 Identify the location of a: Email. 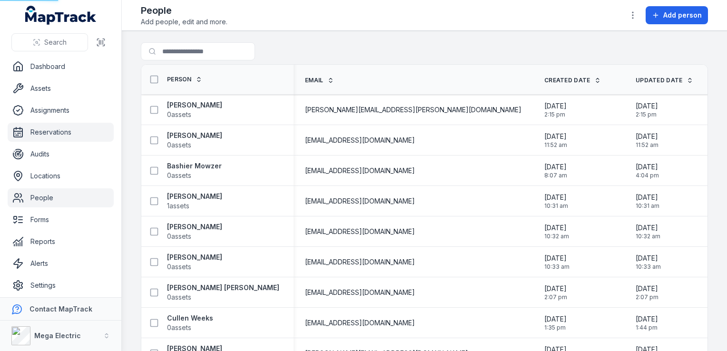
(319, 80).